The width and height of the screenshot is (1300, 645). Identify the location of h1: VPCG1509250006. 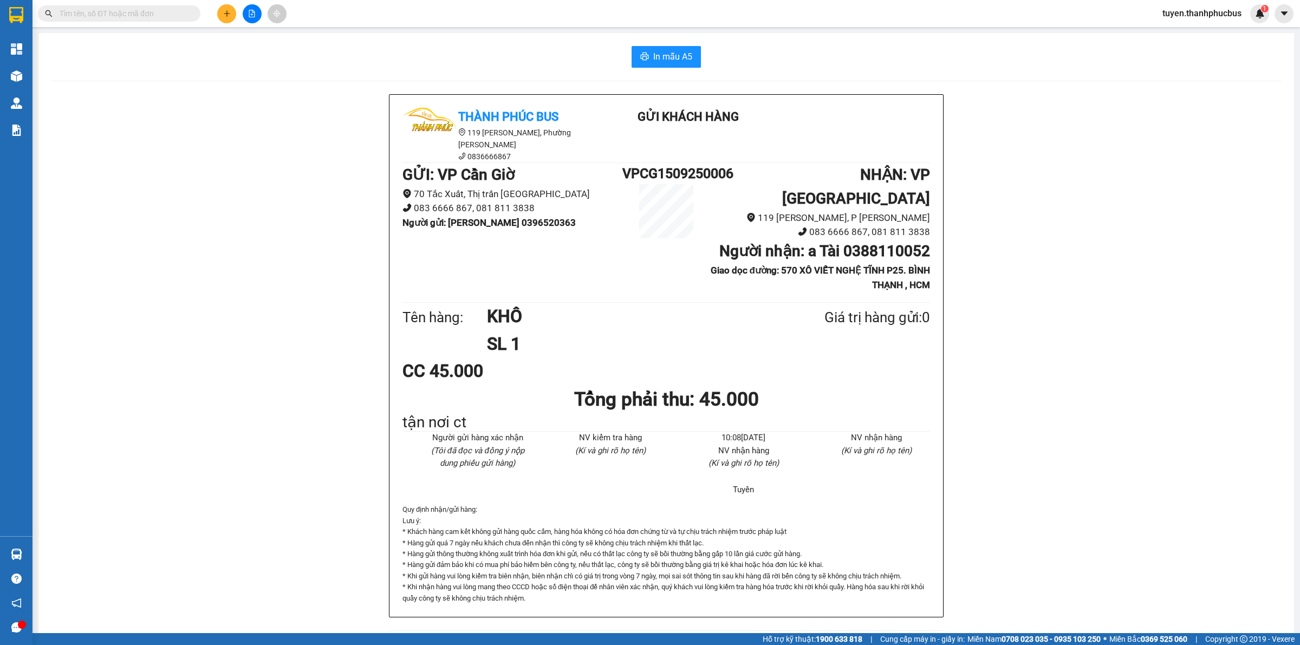
(666, 173).